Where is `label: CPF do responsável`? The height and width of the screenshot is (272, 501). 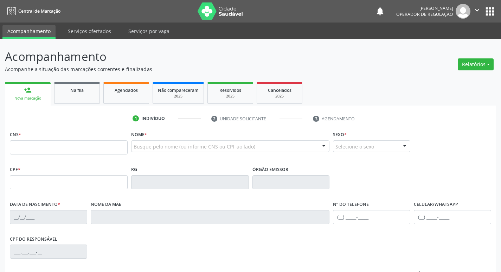 label: CPF do responsável is located at coordinates (33, 239).